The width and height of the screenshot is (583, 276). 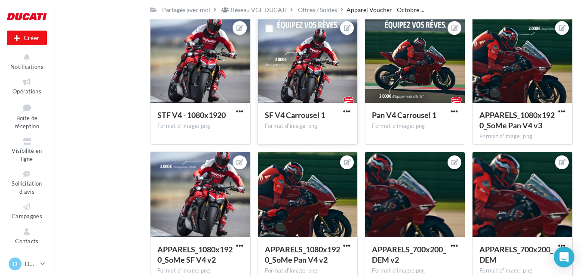 What do you see at coordinates (27, 38) in the screenshot?
I see `button: Créer` at bounding box center [27, 38].